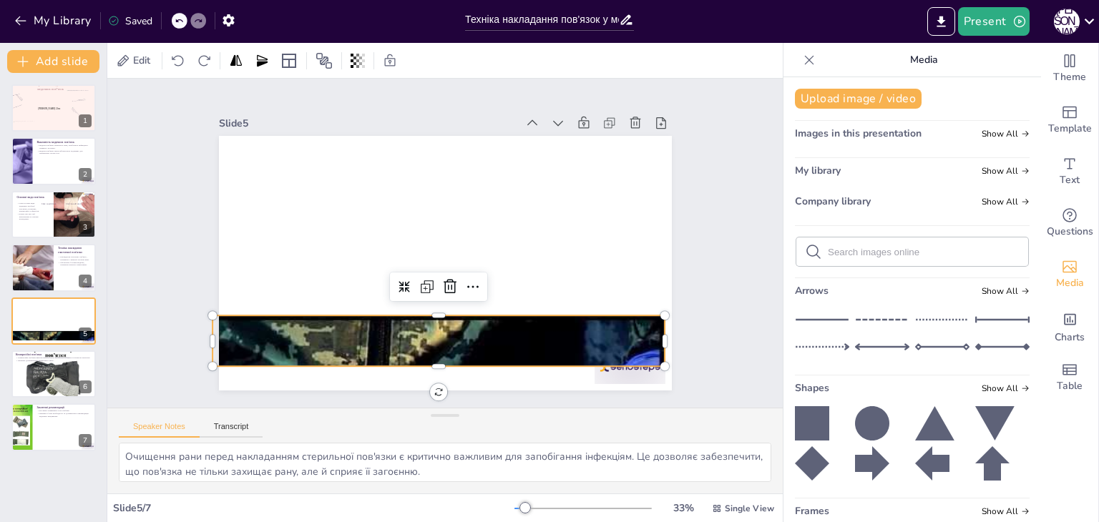  What do you see at coordinates (53, 62) in the screenshot?
I see `button: Add slide` at bounding box center [53, 62].